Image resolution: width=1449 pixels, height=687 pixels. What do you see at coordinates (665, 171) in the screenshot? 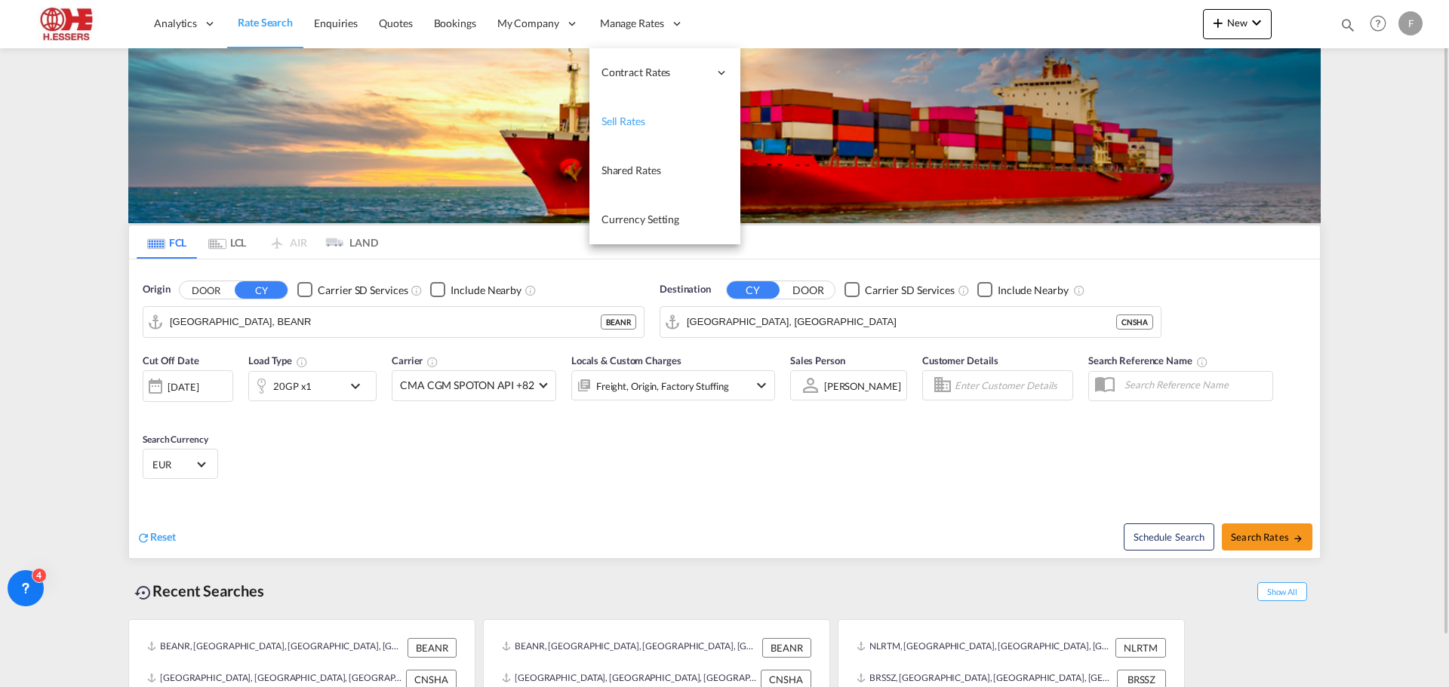
I see `a: Shared Rates` at bounding box center [665, 171].